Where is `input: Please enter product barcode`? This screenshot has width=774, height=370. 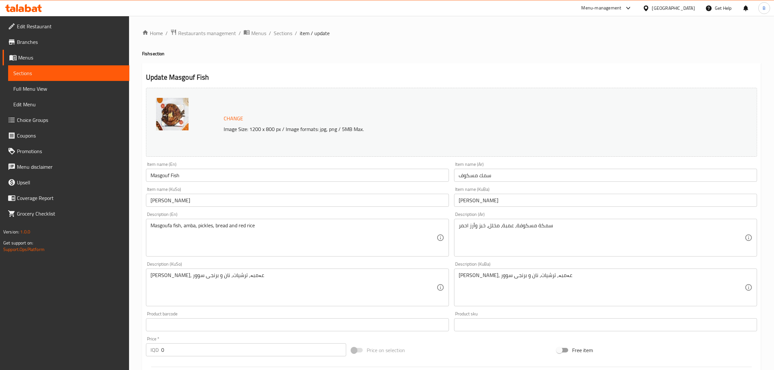 input: Please enter product barcode is located at coordinates (298, 325).